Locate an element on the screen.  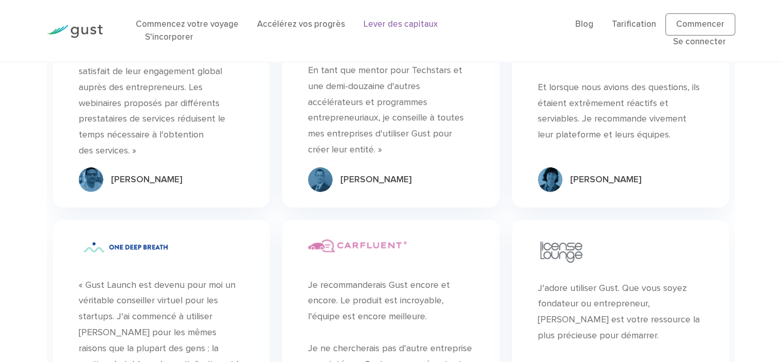
a: Lever des capitaux is located at coordinates (401, 24).